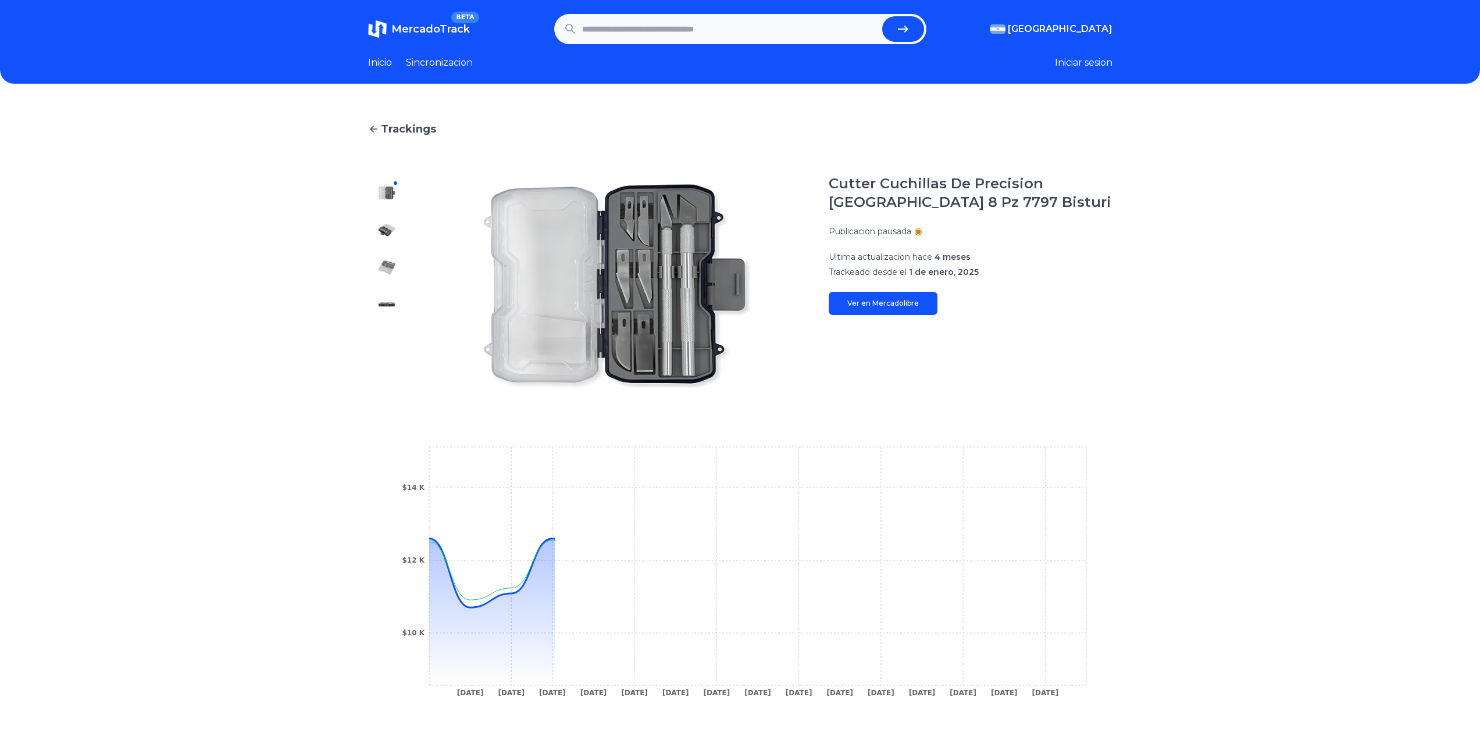  Describe the element at coordinates (439, 63) in the screenshot. I see `a: Sincronizacion` at that location.